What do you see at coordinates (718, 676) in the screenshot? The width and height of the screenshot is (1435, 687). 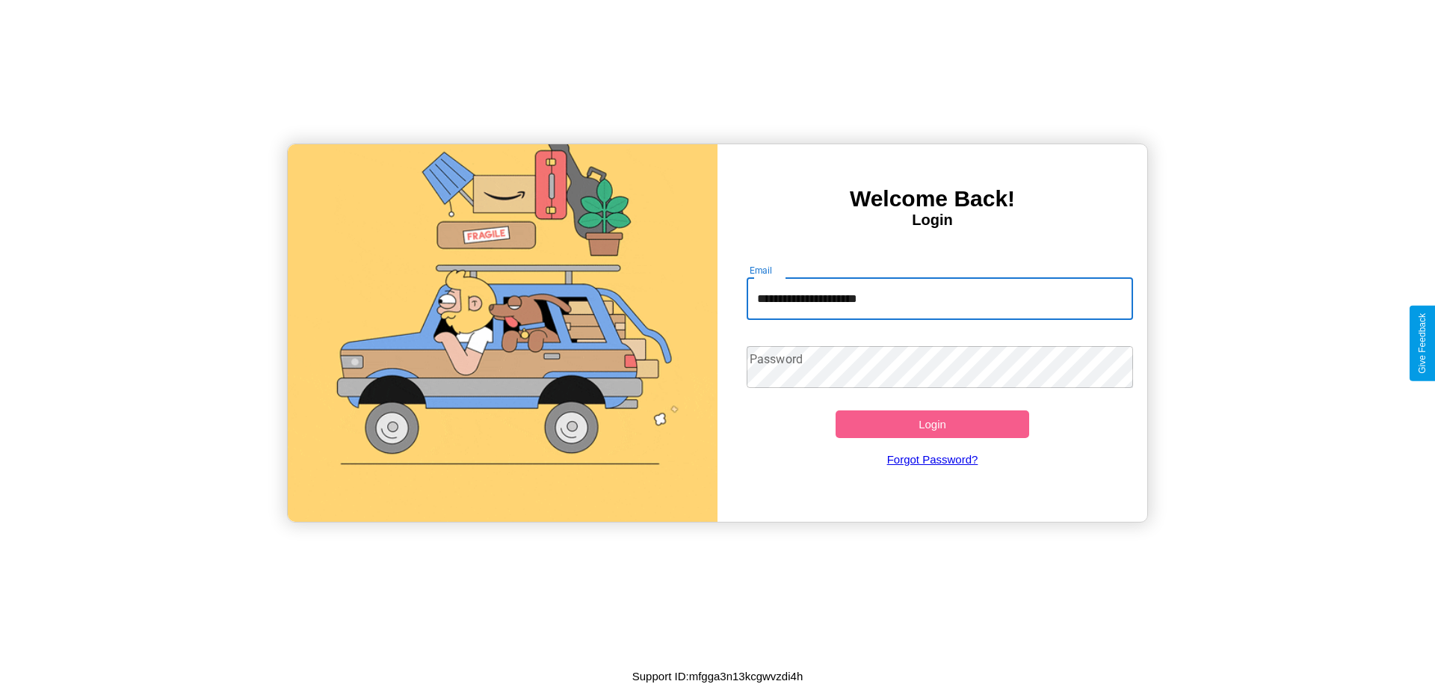 I see `p: Support ID: mfgga3n13kcgwvzdi4h` at bounding box center [718, 676].